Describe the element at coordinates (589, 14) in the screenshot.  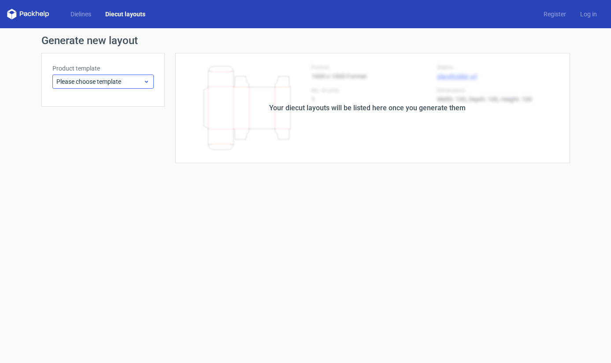
I see `a: Log in` at that location.